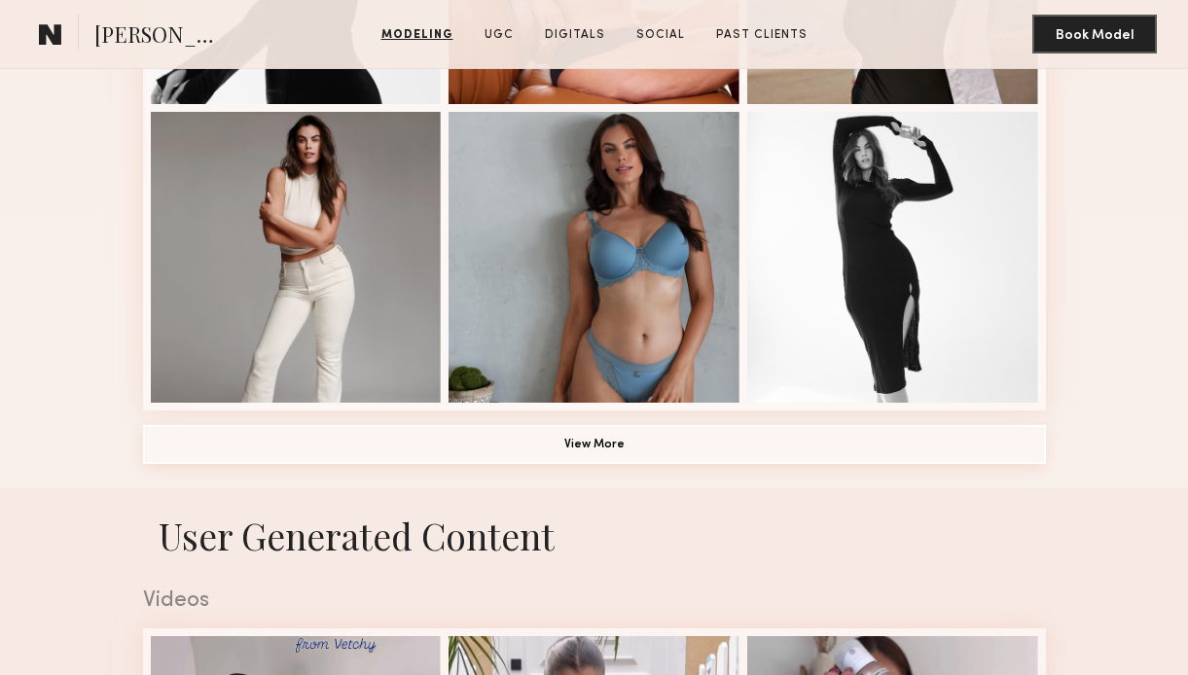 Image resolution: width=1188 pixels, height=675 pixels. Describe the element at coordinates (594, 445) in the screenshot. I see `button: View More` at that location.